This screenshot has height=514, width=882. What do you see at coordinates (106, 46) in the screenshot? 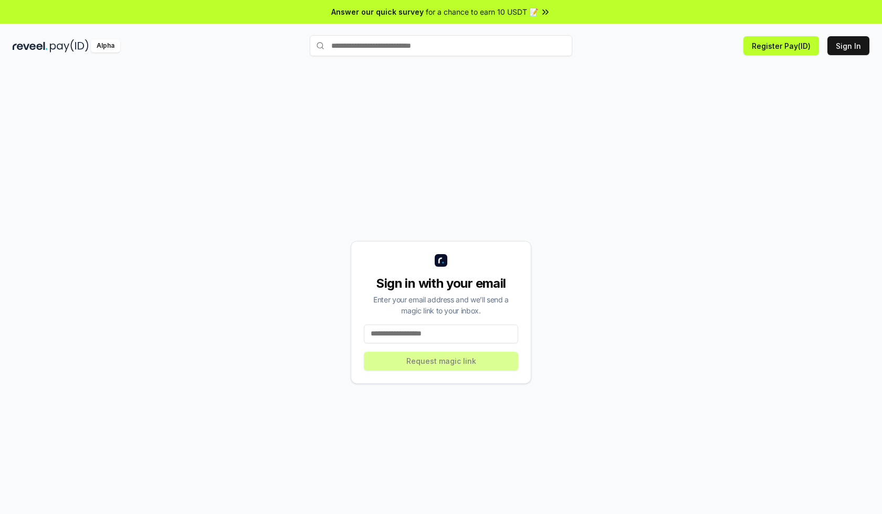
I see `div: Alpha` at bounding box center [106, 46].